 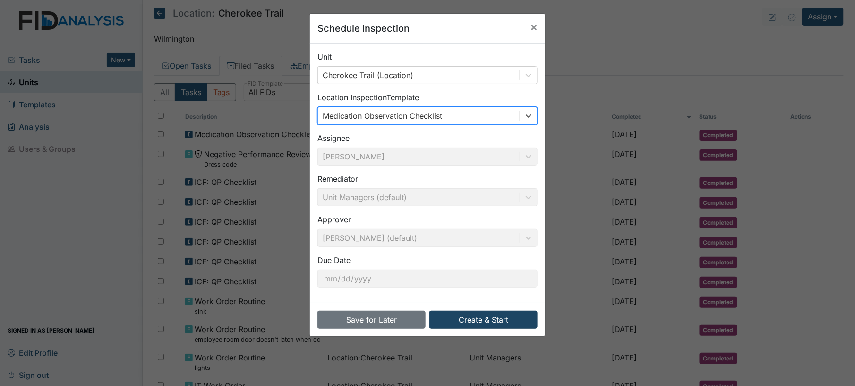 What do you see at coordinates (325, 57) in the screenshot?
I see `label: Unit` at bounding box center [325, 57].